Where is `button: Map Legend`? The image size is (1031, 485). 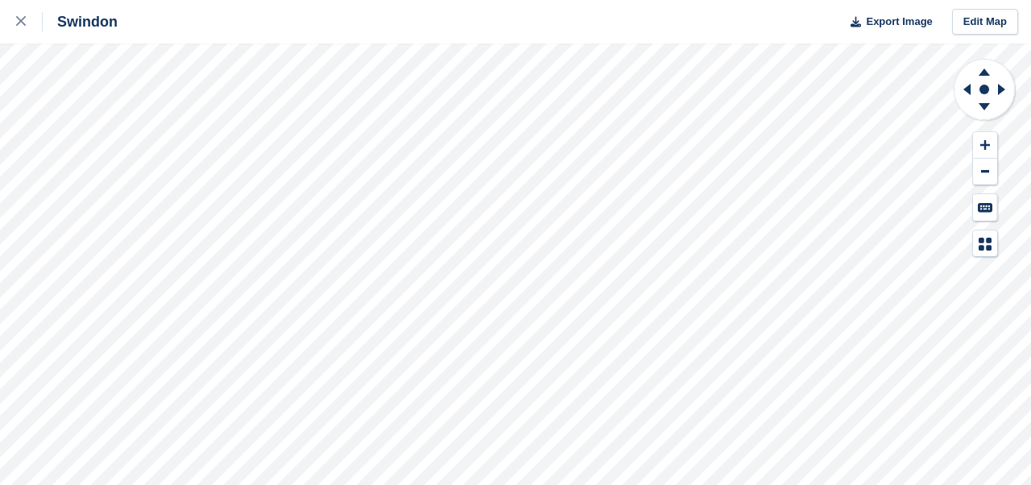 button: Map Legend is located at coordinates (985, 243).